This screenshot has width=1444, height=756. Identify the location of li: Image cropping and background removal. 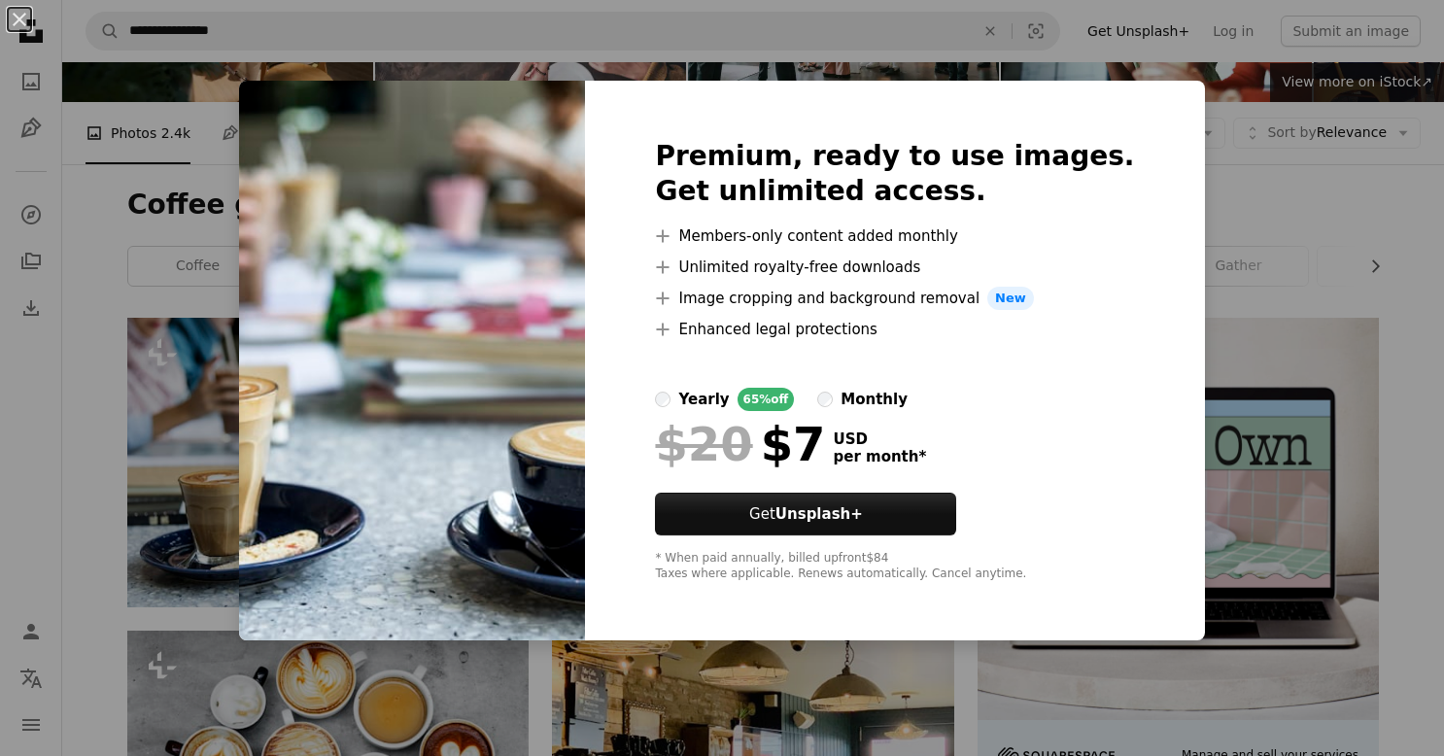
(894, 298).